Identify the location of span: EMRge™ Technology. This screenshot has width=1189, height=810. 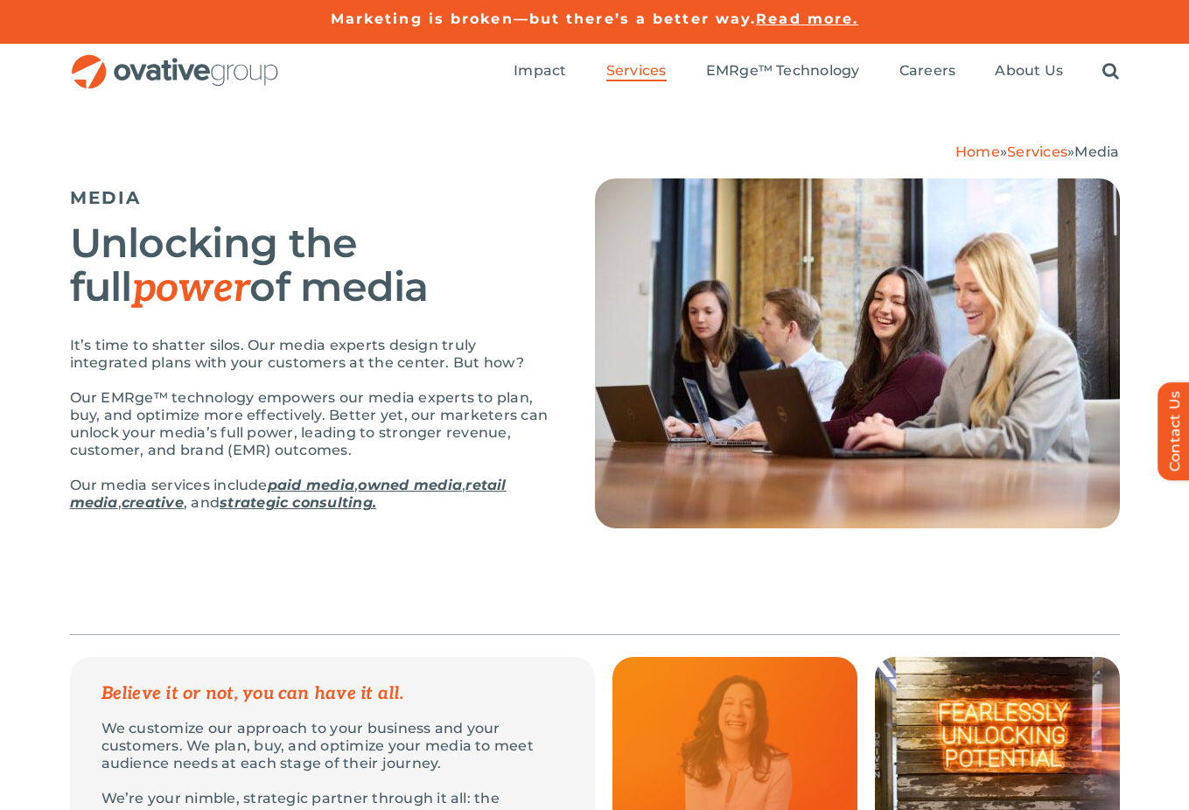
(783, 71).